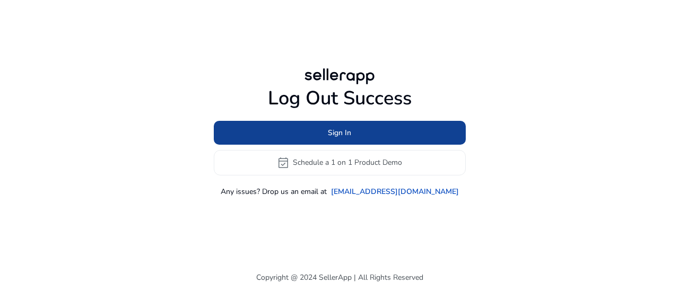  I want to click on h1: Log Out Success, so click(339, 98).